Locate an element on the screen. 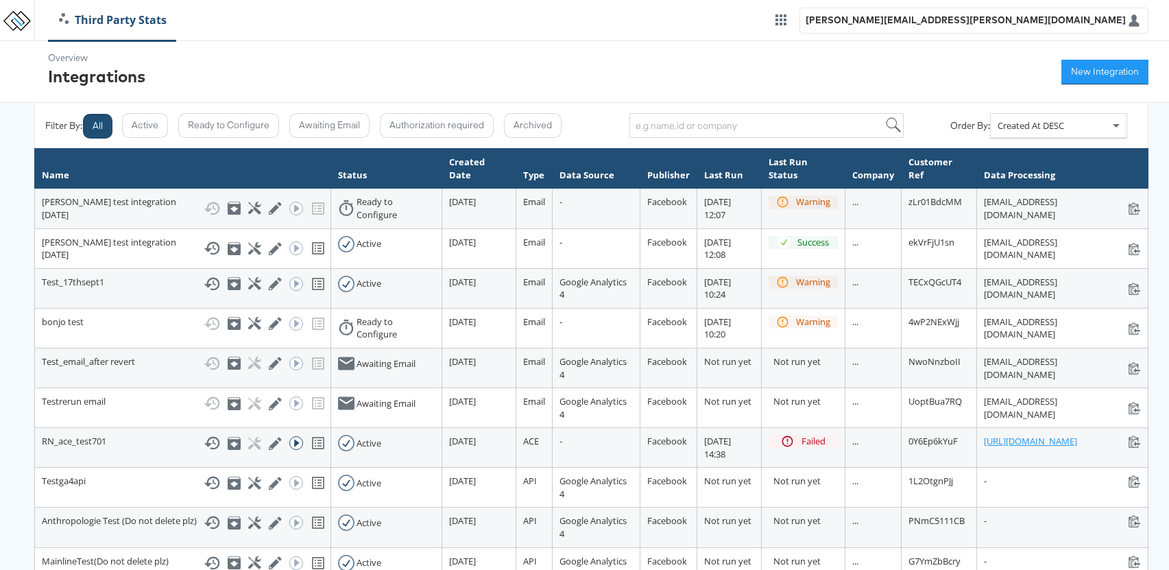 This screenshot has height=570, width=1169. span: zLr01BdcMM is located at coordinates (936, 202).